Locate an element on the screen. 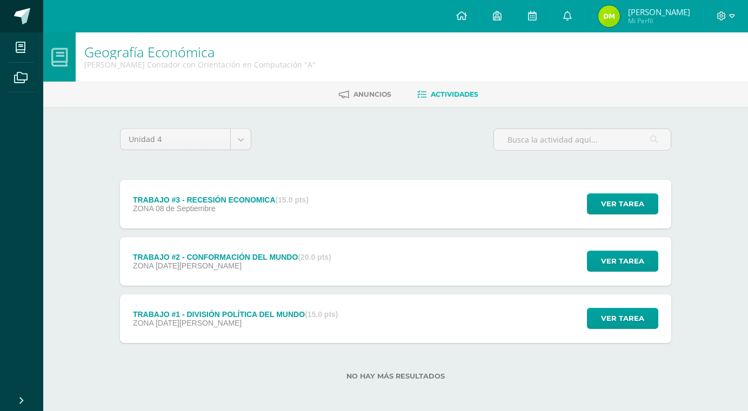 This screenshot has height=411, width=748. a: Anuncios is located at coordinates (365, 95).